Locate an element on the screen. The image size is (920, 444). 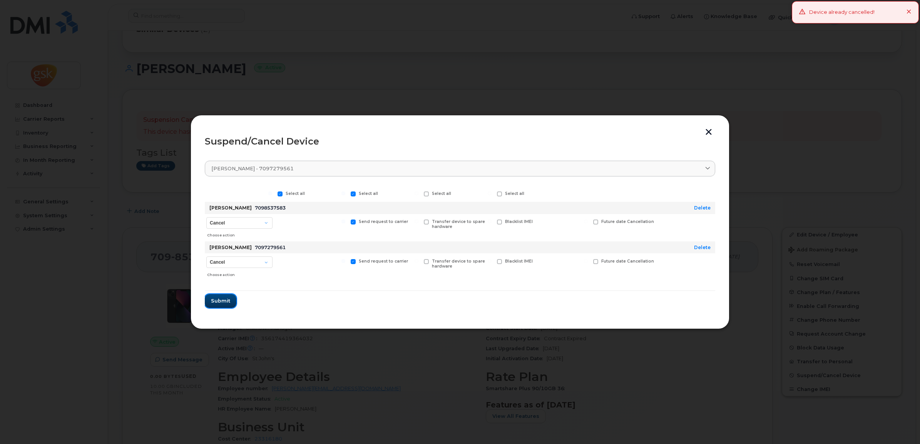
span: Submit is located at coordinates (220, 301).